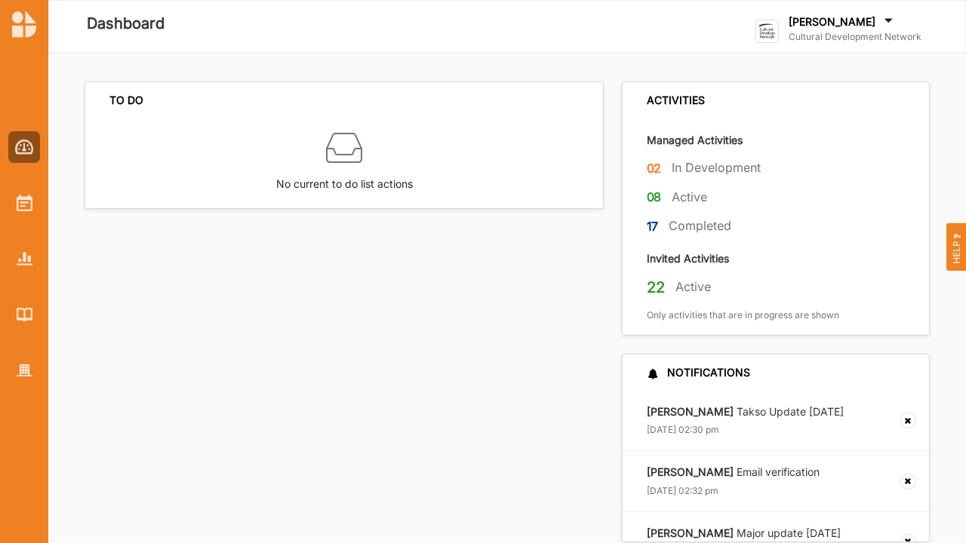  Describe the element at coordinates (742, 315) in the screenshot. I see `label: Only activities that are in progress are shown` at that location.